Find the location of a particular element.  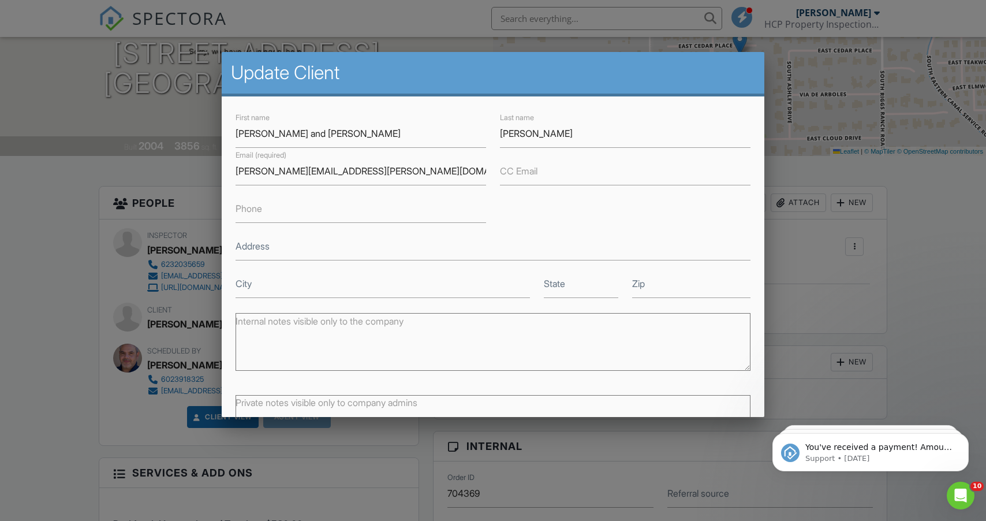

img: Profile image for Support is located at coordinates (35, 44).